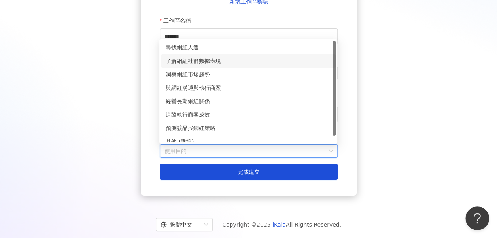 This screenshot has width=497, height=238. Describe the element at coordinates (248, 74) in the screenshot. I see `div: 洞察網紅市場趨勢` at that location.